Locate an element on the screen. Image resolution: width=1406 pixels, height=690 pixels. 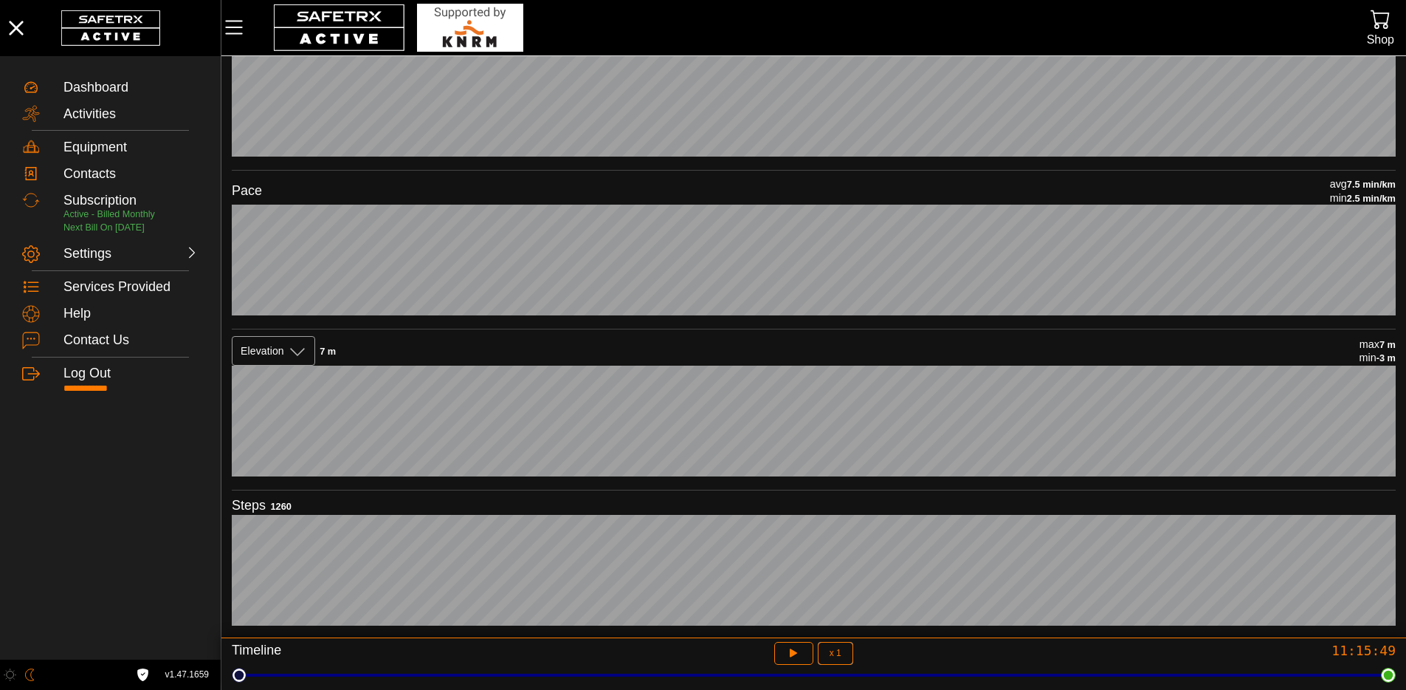
div: Subscription is located at coordinates (131, 201).